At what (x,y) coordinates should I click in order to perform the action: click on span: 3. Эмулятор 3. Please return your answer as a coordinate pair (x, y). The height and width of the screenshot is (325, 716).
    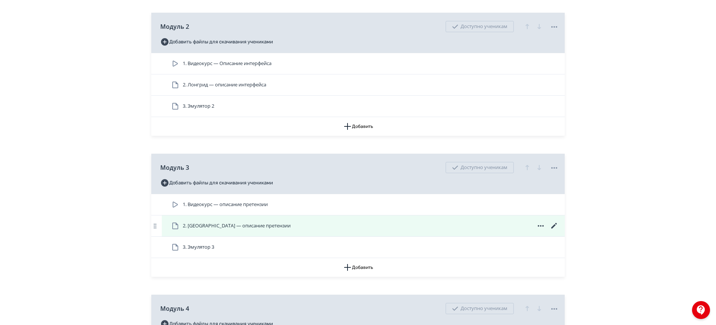
    Looking at the image, I should click on (198, 247).